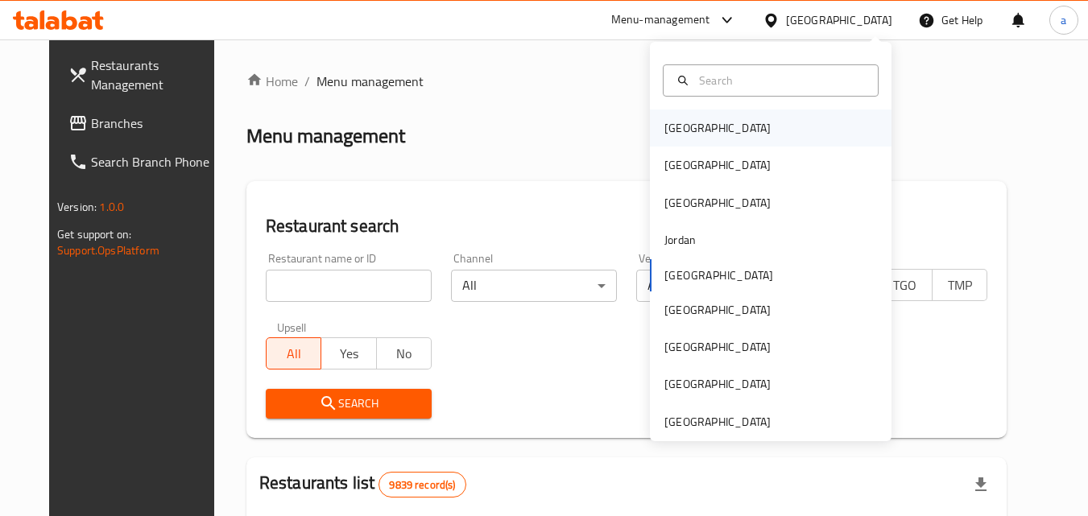 The height and width of the screenshot is (516, 1088). I want to click on span: 9839 record(s), so click(422, 485).